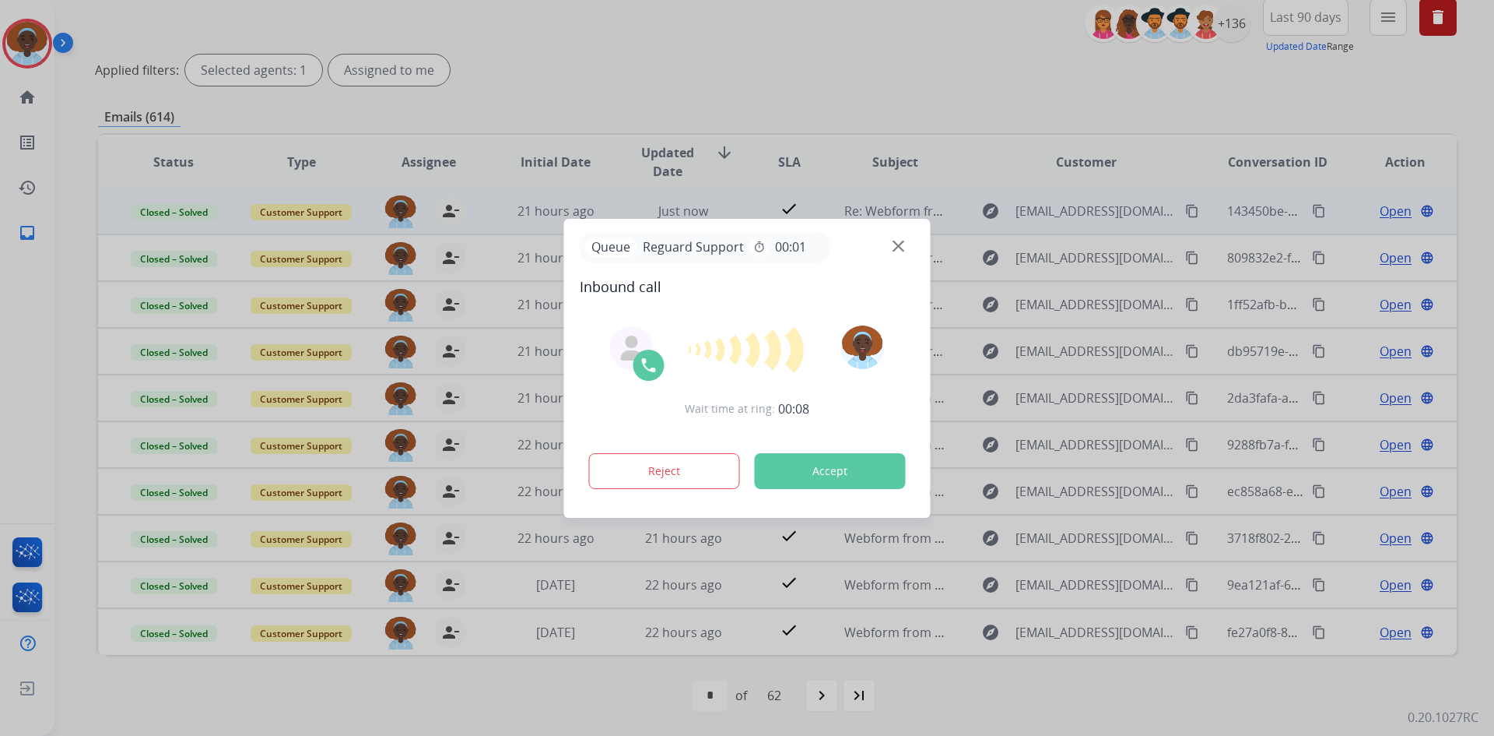  What do you see at coordinates (831, 471) in the screenshot?
I see `button: Accept` at bounding box center [831, 471].